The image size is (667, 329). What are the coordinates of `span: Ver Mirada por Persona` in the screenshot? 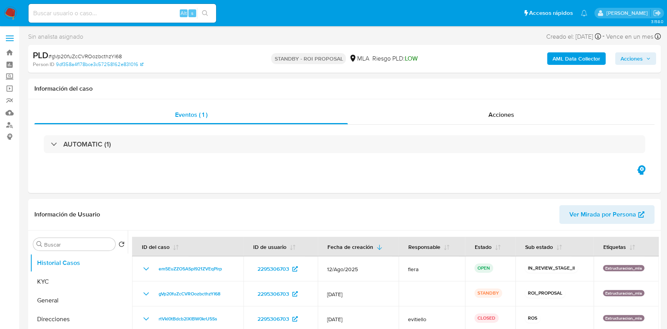 It's located at (603, 215).